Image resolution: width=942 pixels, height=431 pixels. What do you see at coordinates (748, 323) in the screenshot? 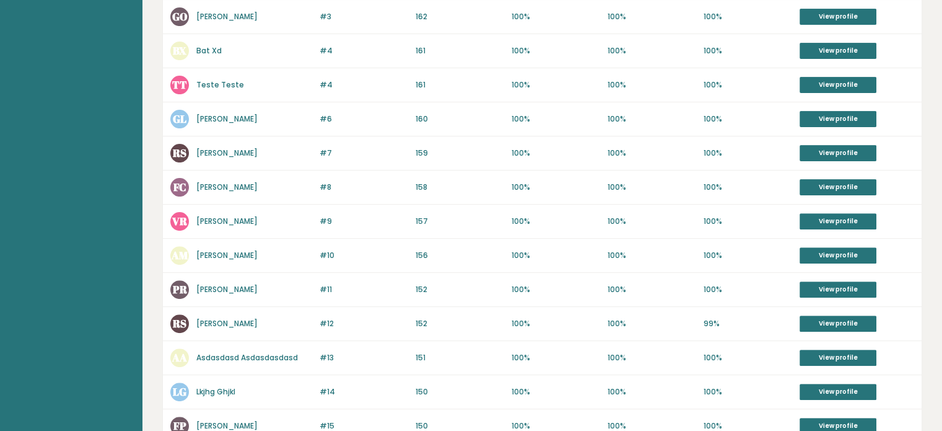
I see `p: 99%` at bounding box center [748, 323].